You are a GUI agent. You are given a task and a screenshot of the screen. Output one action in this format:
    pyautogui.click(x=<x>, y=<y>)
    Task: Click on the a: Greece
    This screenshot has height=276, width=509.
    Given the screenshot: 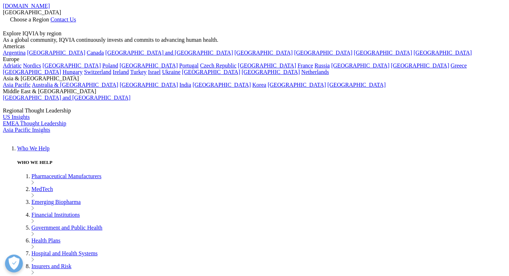 What is the action you would take?
    pyautogui.click(x=459, y=65)
    